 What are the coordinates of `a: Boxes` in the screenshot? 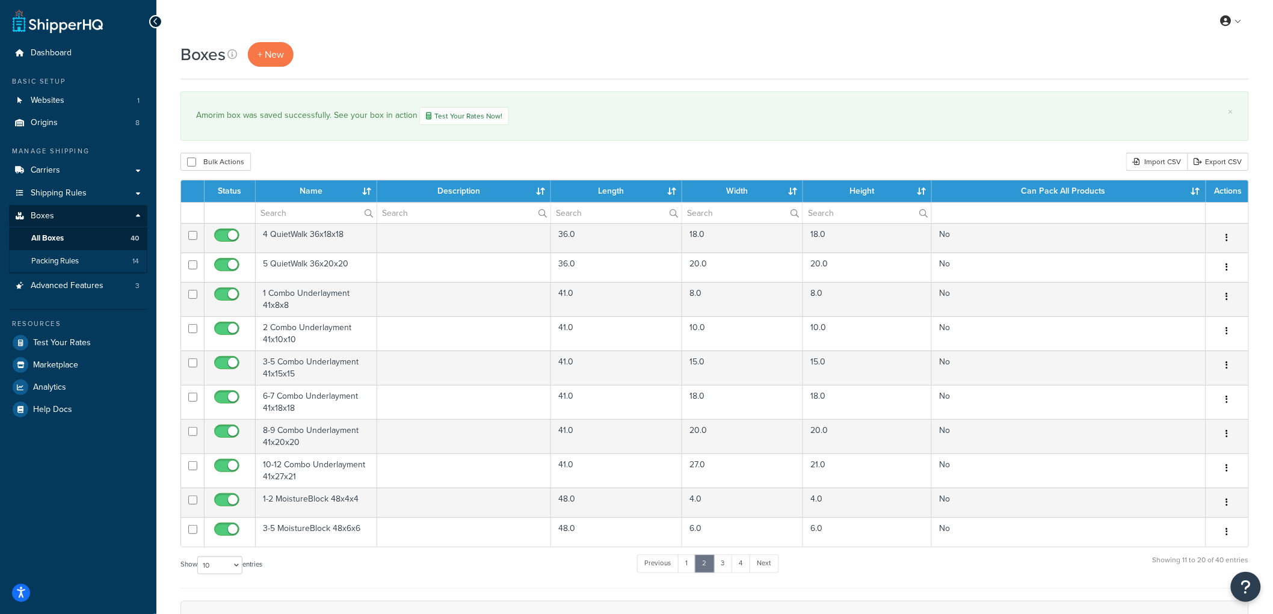 It's located at (78, 216).